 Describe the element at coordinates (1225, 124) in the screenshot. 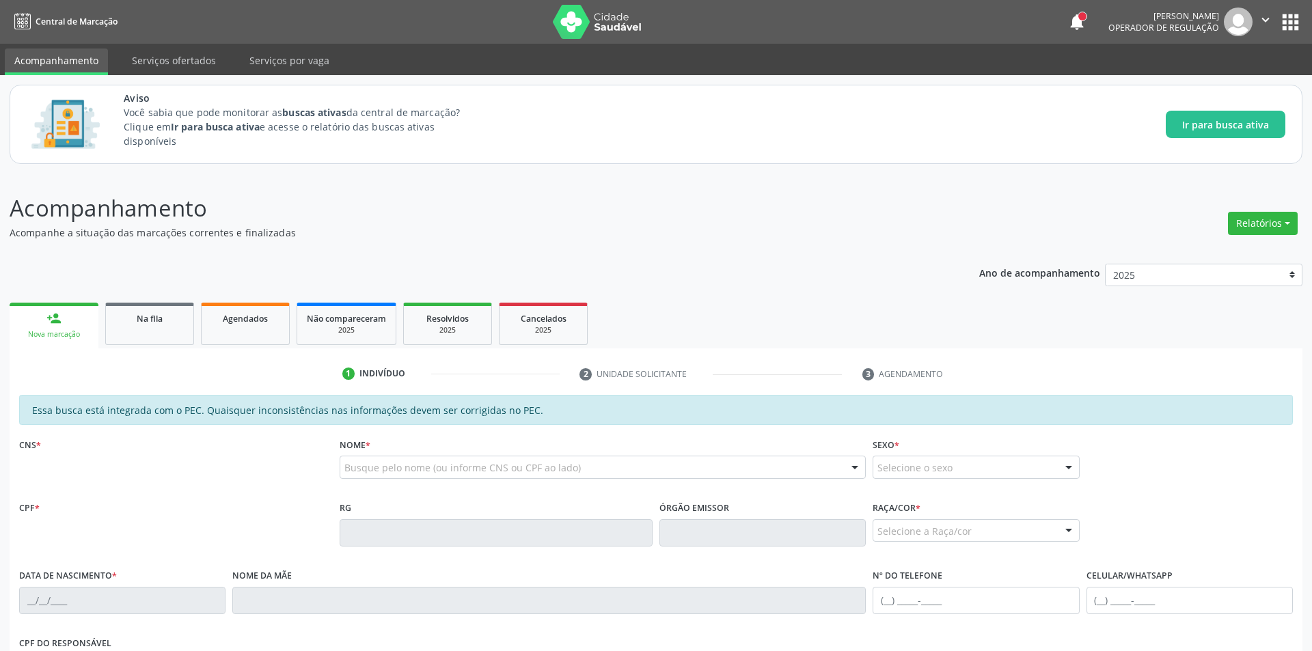

I see `button: Ir para busca ativa` at that location.